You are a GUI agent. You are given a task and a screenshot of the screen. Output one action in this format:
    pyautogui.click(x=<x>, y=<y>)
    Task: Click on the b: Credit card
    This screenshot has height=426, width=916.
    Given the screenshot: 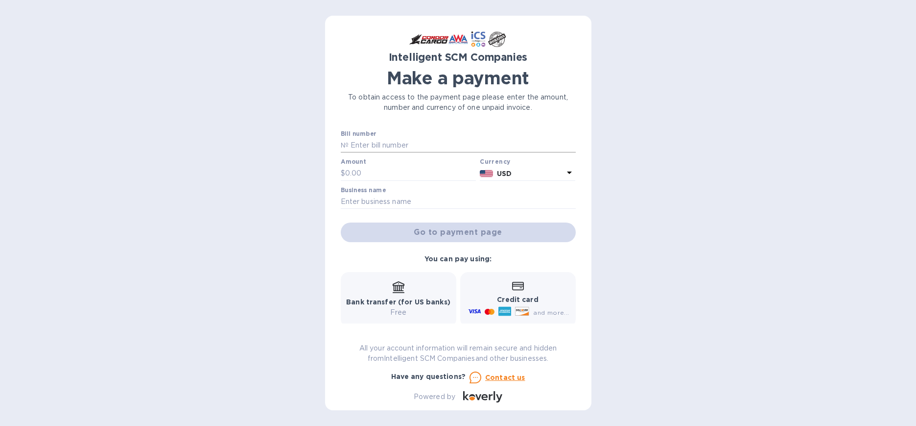 What is the action you would take?
    pyautogui.click(x=518, y=299)
    